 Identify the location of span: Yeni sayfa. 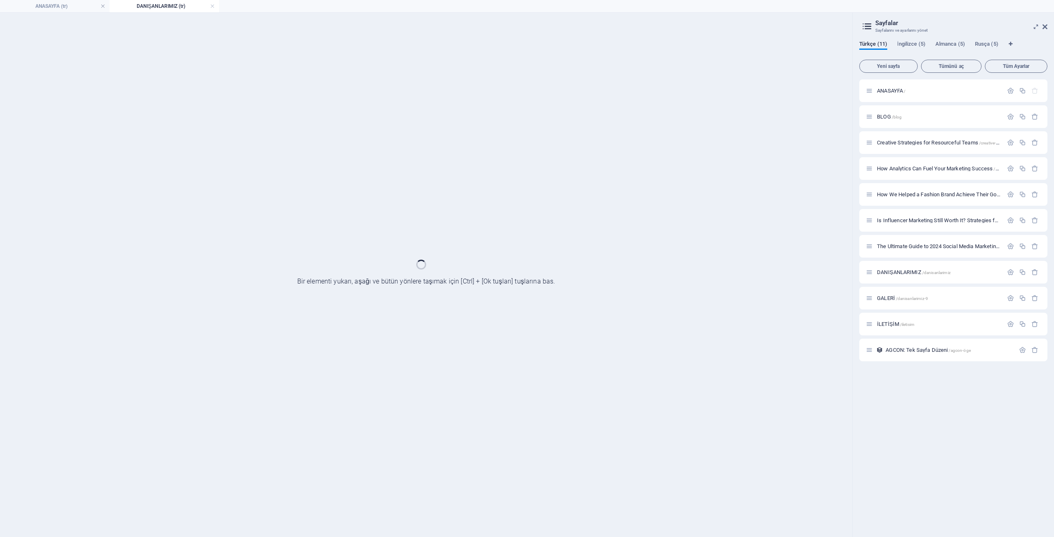
(888, 66).